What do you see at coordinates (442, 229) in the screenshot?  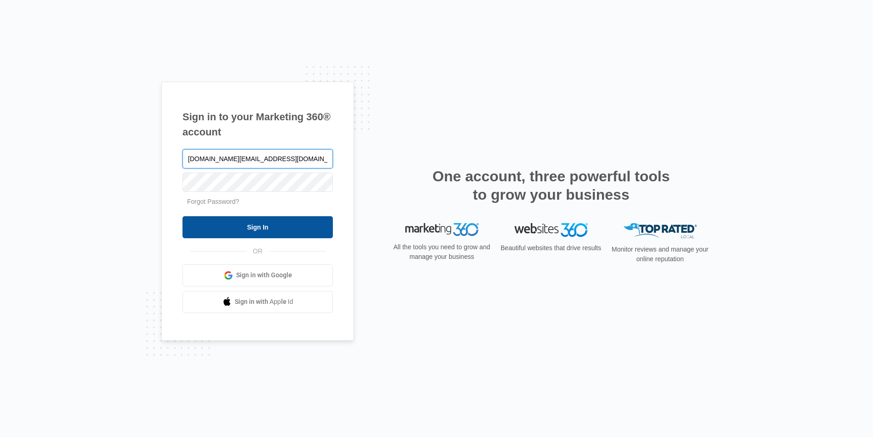 I see `img: Marketing 360` at bounding box center [442, 229].